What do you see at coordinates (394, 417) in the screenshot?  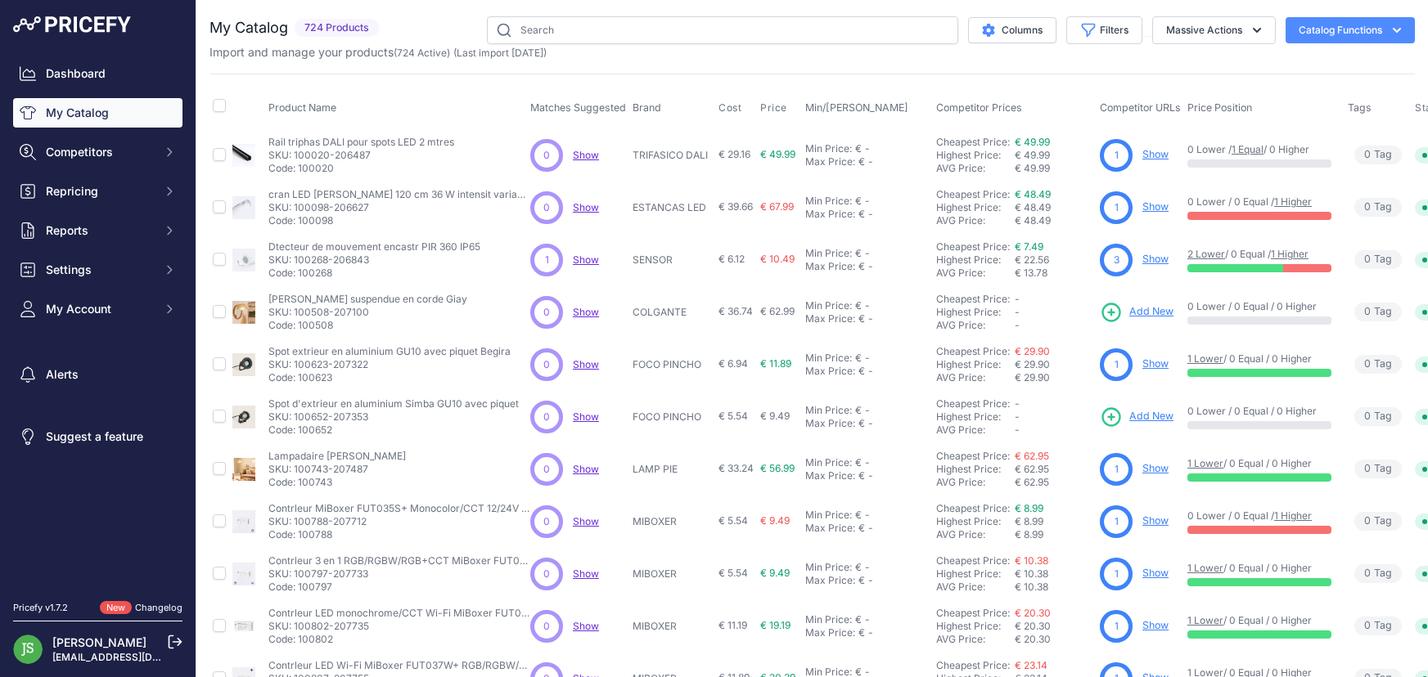 I see `p: SKU: 100652-207353` at bounding box center [394, 417].